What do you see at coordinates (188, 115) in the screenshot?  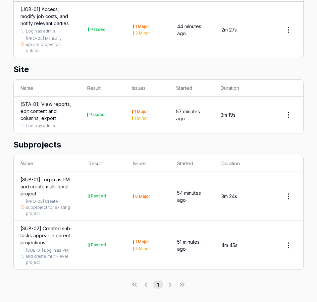 I see `time: 57 minutes ago` at bounding box center [188, 115].